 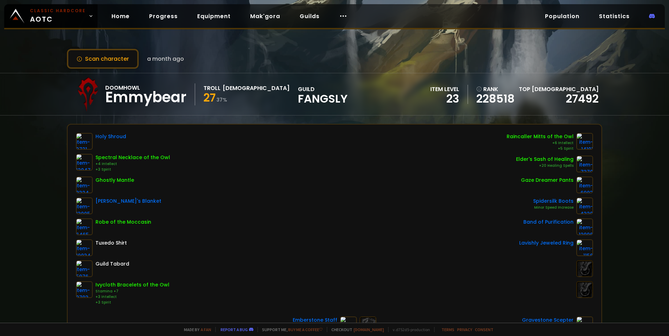 I want to click on div: Raincaller Mitts of the Owl, so click(x=540, y=136).